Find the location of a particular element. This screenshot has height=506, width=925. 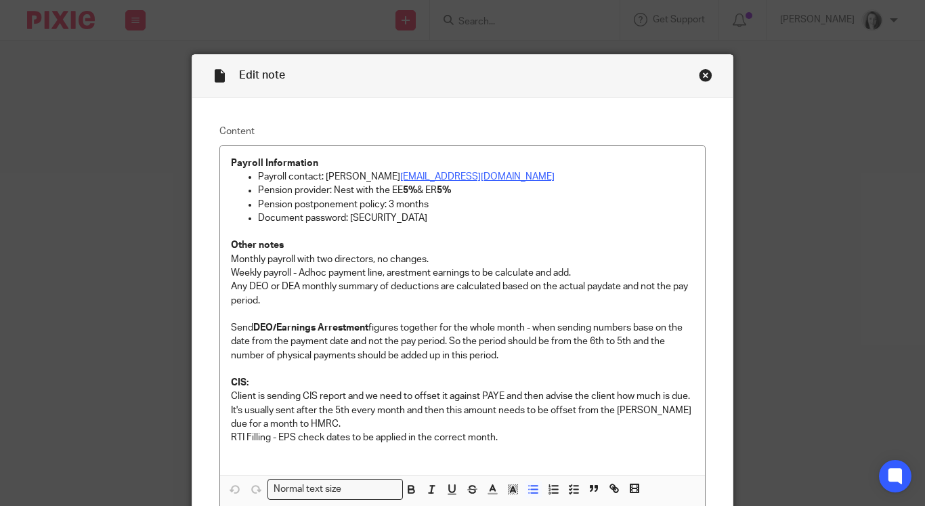

p: Monthly payroll with two directors, no changes. is located at coordinates (463, 259).